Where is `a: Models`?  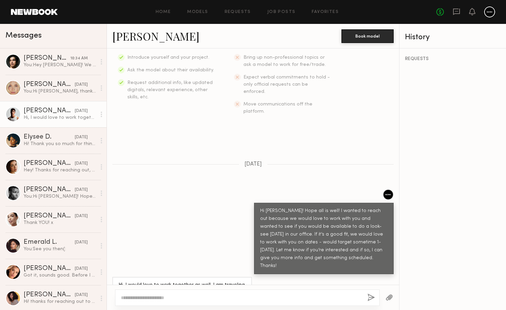
a: Models is located at coordinates (197, 12).